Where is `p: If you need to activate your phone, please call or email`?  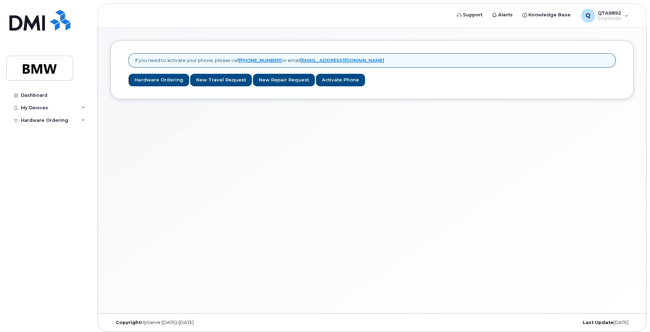
p: If you need to activate your phone, please call or email is located at coordinates (259, 60).